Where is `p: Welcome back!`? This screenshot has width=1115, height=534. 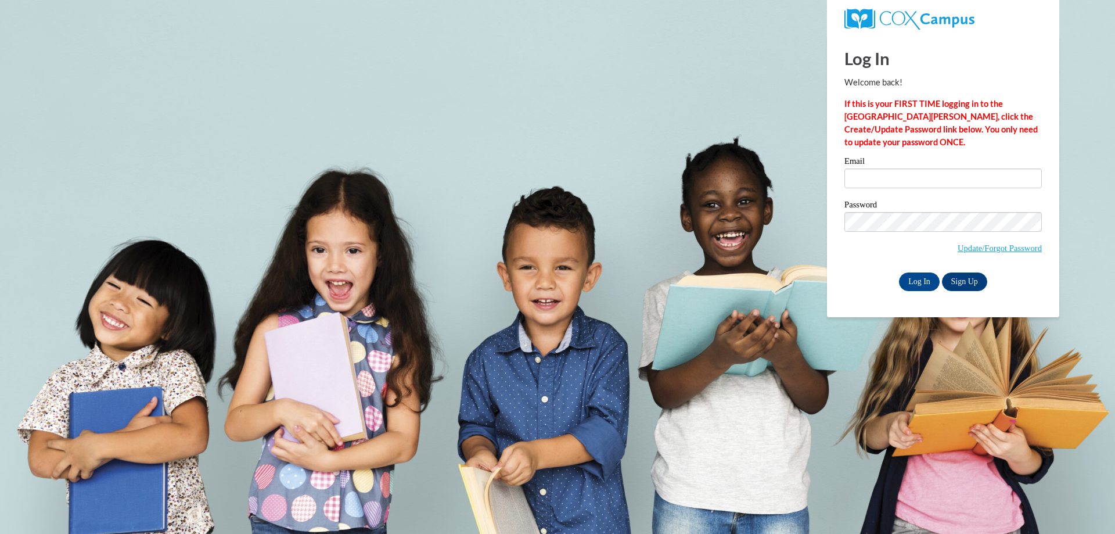
p: Welcome back! is located at coordinates (943, 82).